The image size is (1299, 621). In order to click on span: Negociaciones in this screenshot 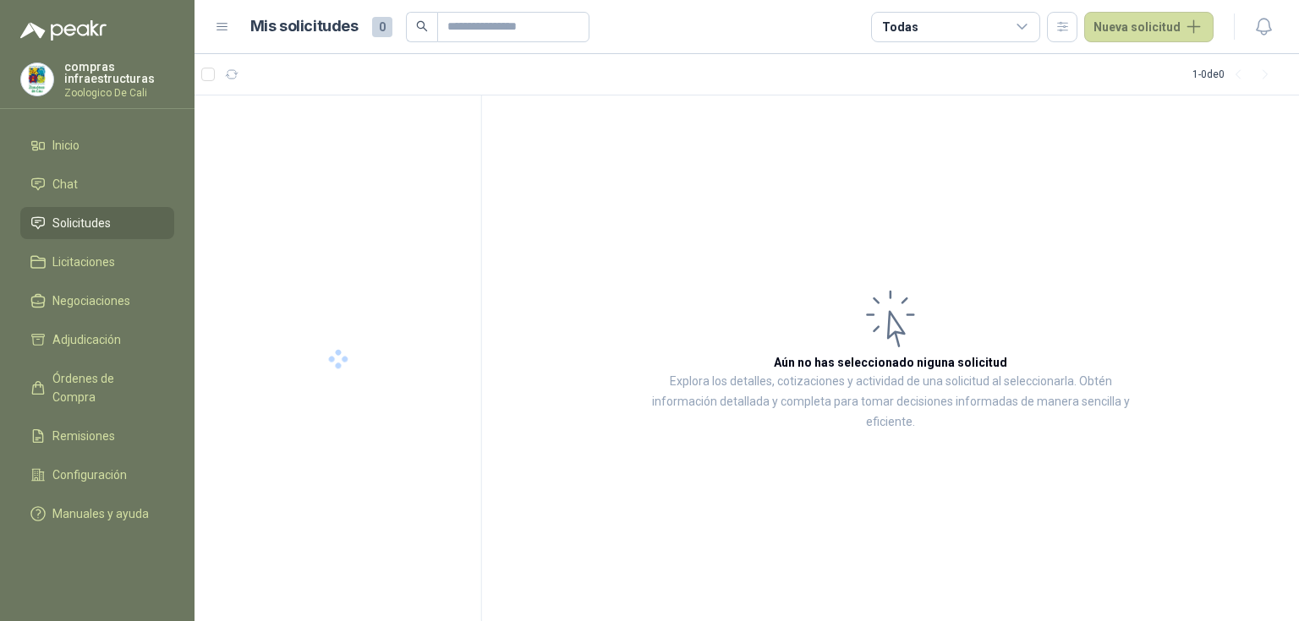, I will do `click(91, 301)`.